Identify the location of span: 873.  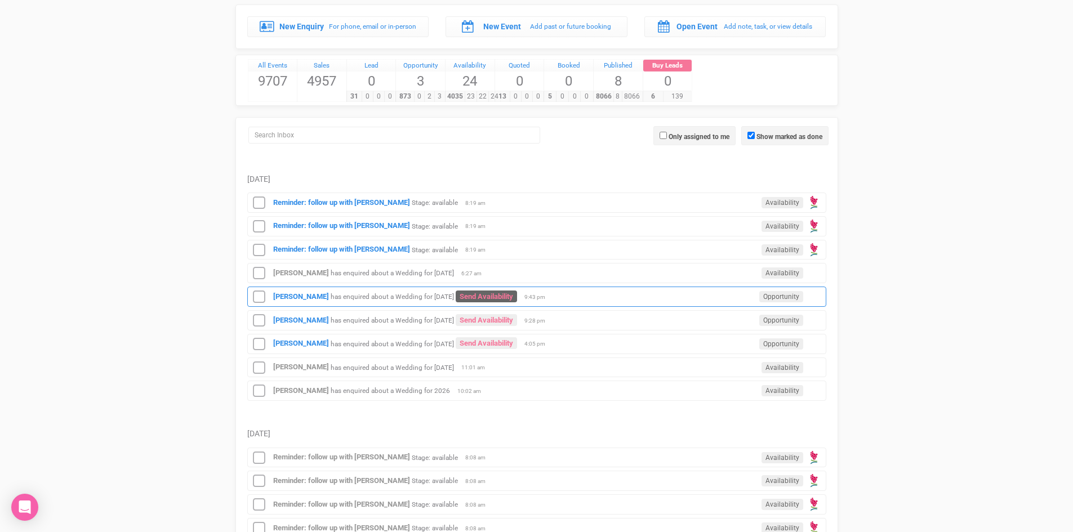
(404, 96).